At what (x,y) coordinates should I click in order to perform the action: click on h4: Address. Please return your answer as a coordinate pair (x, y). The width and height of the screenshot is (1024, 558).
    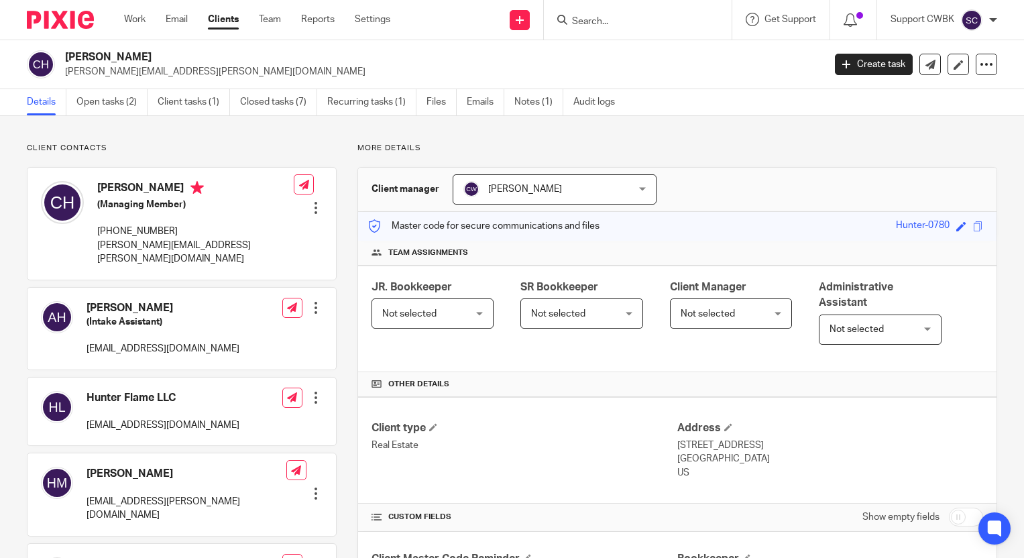
    Looking at the image, I should click on (830, 428).